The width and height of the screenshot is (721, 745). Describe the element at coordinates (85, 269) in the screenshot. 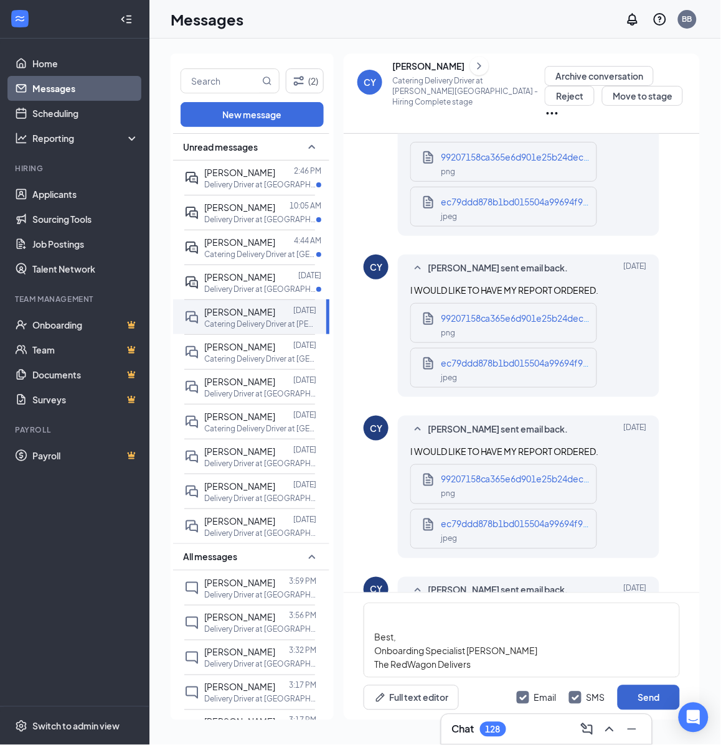

I see `a: Talent Network` at that location.